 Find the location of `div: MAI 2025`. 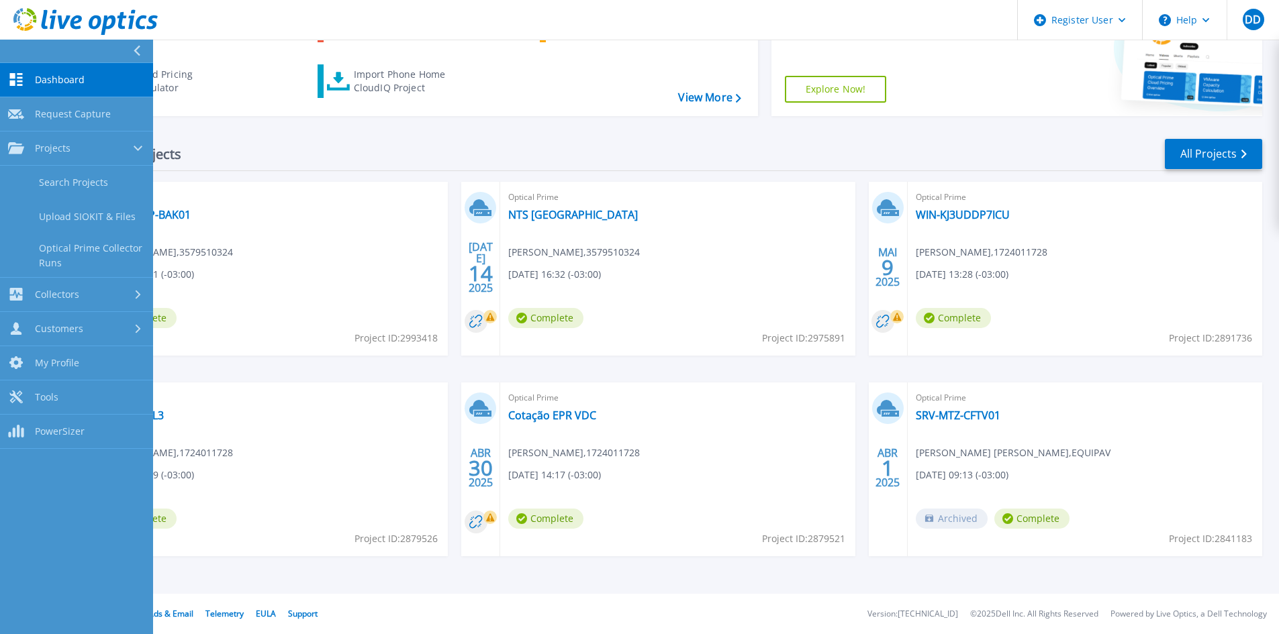

div: MAI 2025 is located at coordinates (887, 267).